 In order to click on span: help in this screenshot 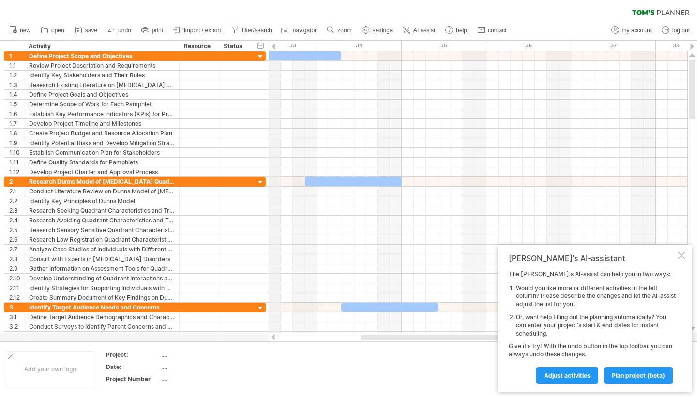, I will do `click(461, 30)`.